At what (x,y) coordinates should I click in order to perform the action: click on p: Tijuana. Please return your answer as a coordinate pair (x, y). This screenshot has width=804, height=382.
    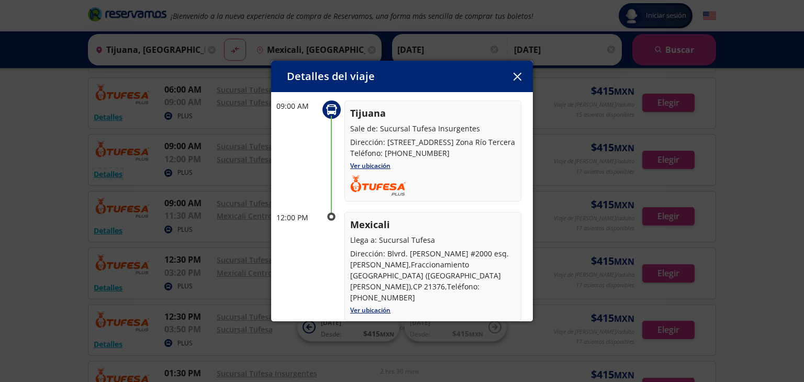
    Looking at the image, I should click on (433, 113).